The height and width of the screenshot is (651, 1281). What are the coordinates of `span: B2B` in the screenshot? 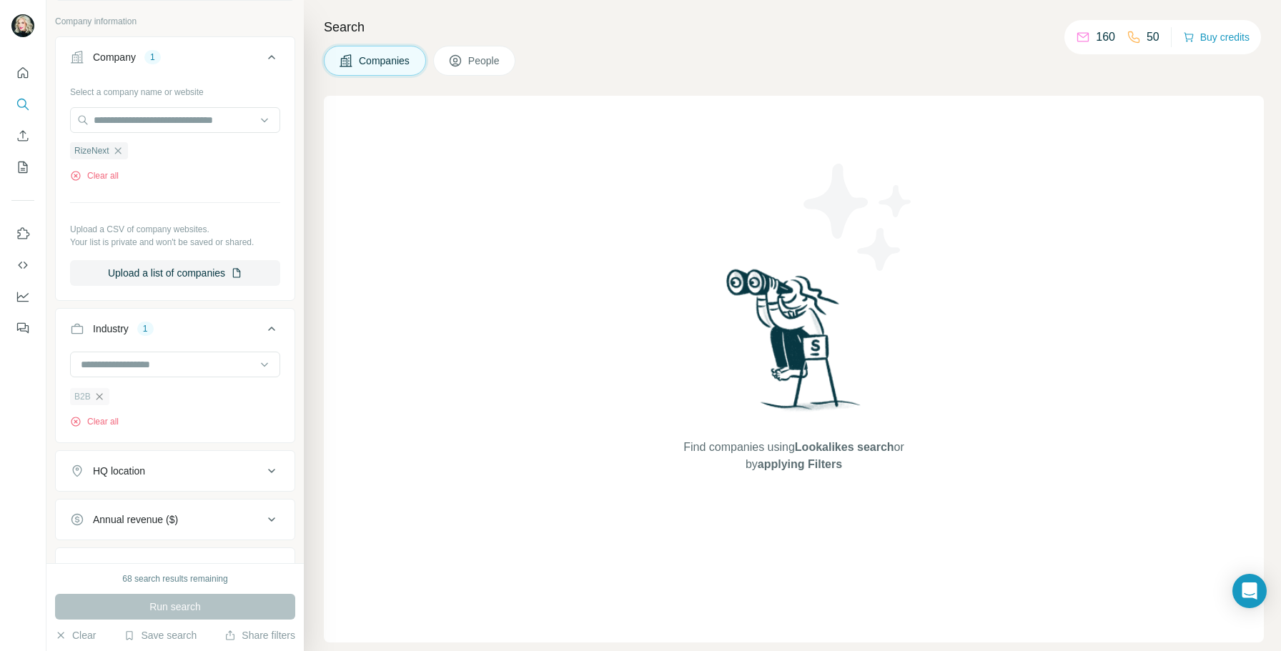 It's located at (82, 397).